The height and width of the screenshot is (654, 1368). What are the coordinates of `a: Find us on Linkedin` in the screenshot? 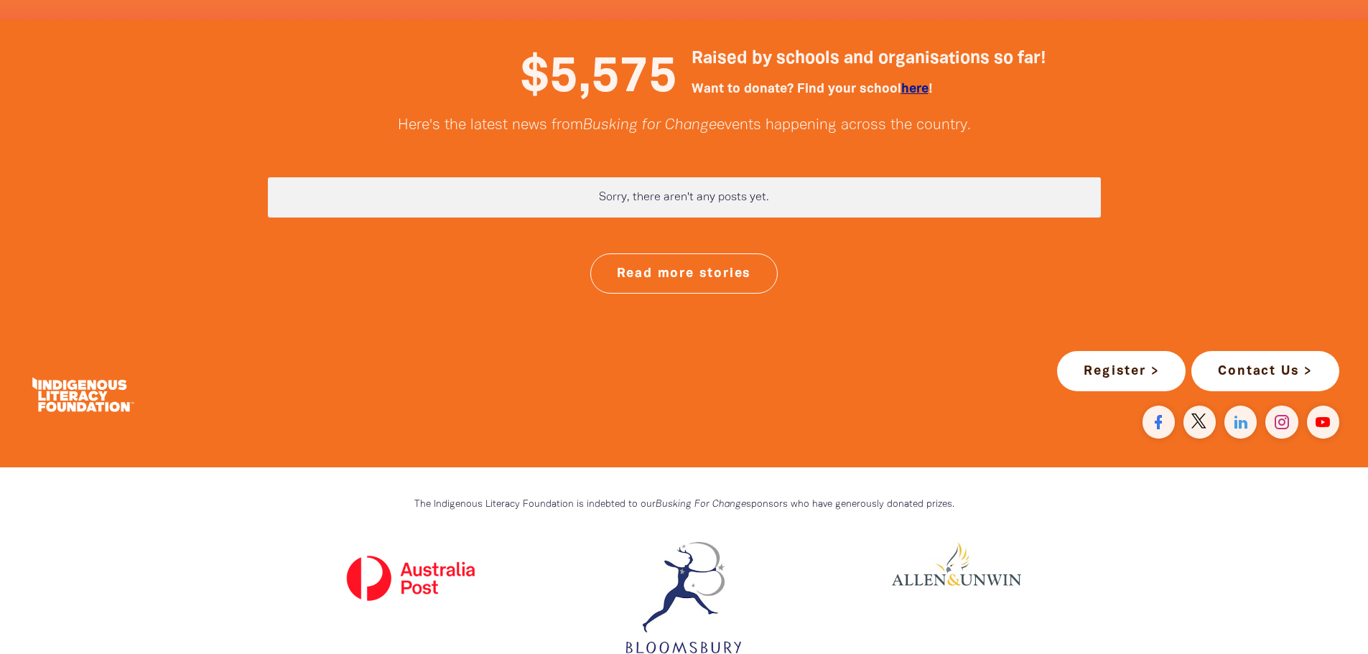 It's located at (1240, 422).